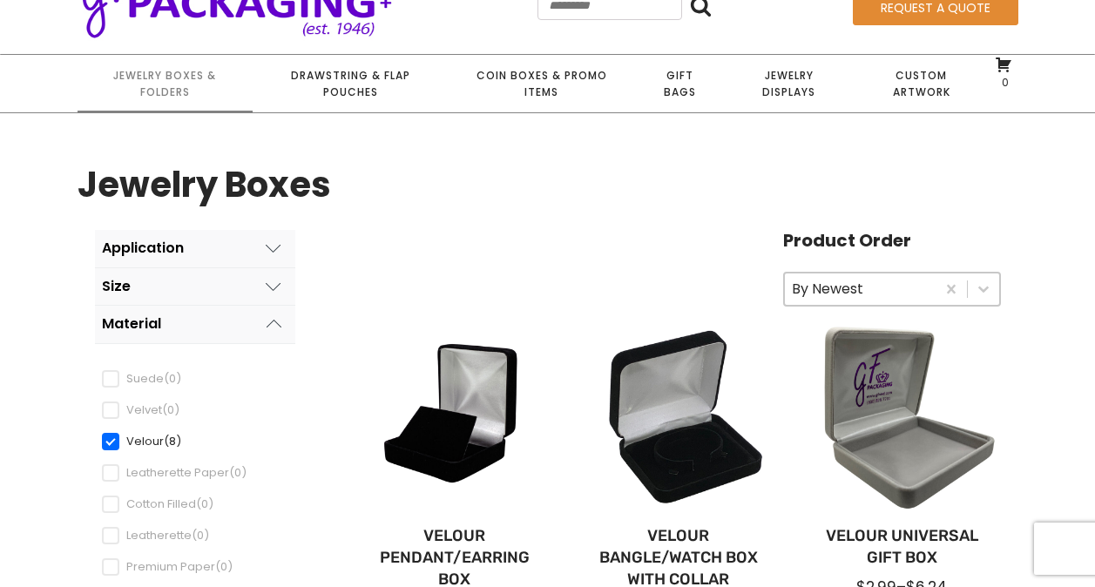 The height and width of the screenshot is (587, 1095). Describe the element at coordinates (172, 441) in the screenshot. I see `span: (8)` at that location.